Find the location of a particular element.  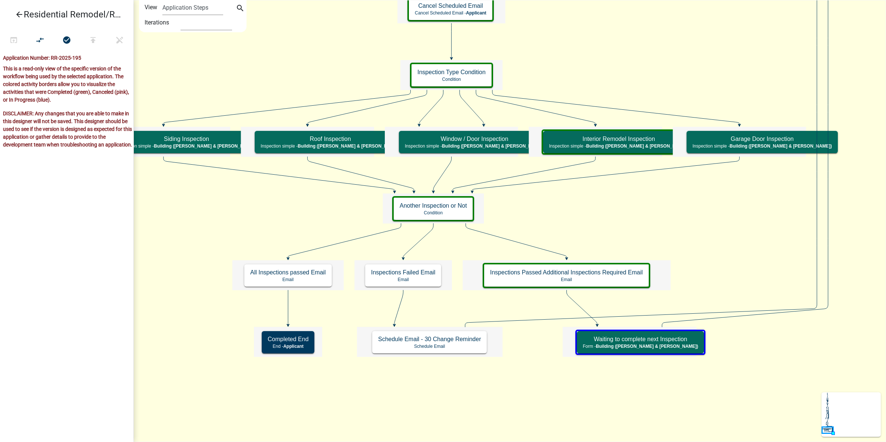

p: DISCLAIMER: Any changes that you are able to make in this designer will not be saved. This design... is located at coordinates (68, 129).